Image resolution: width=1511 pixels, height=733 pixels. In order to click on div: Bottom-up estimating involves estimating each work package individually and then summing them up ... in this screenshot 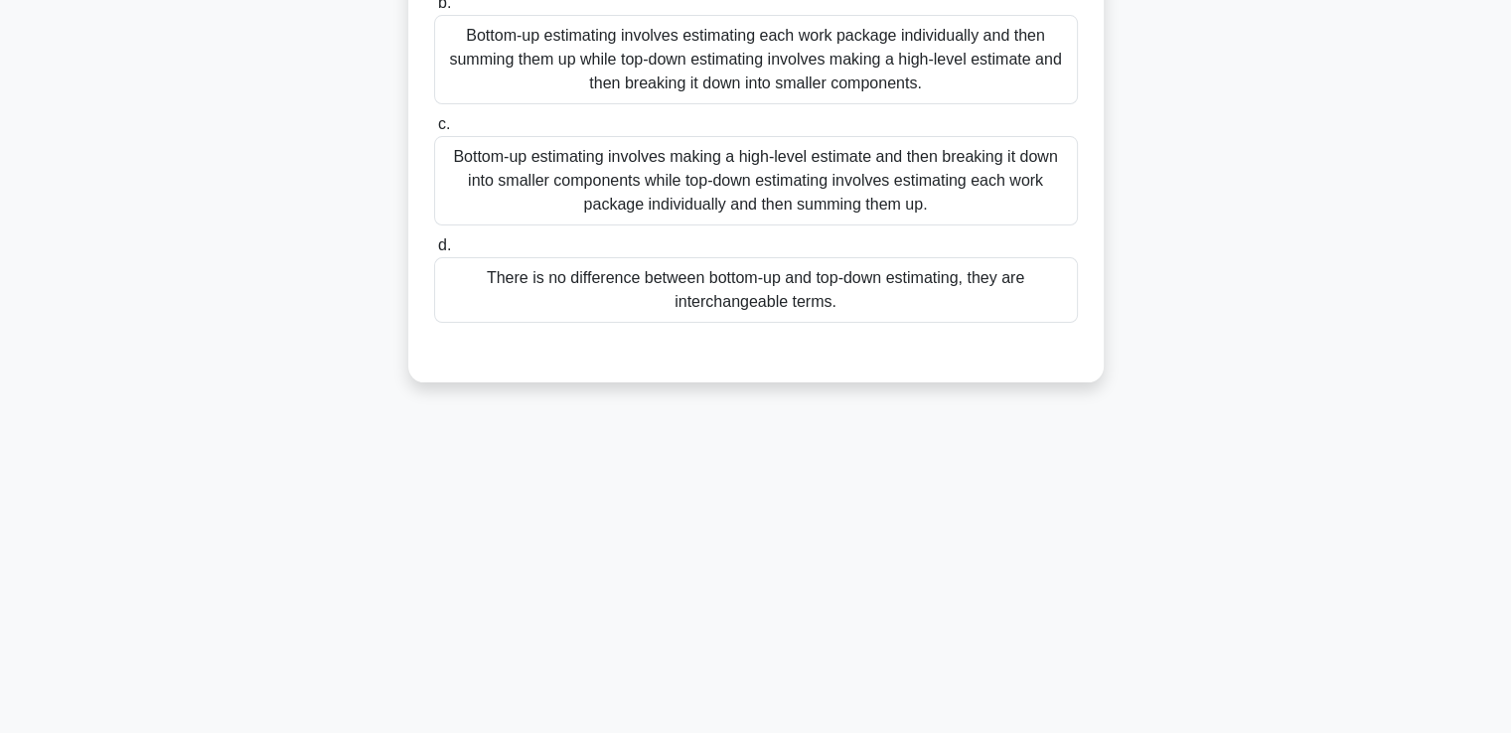, I will do `click(756, 60)`.